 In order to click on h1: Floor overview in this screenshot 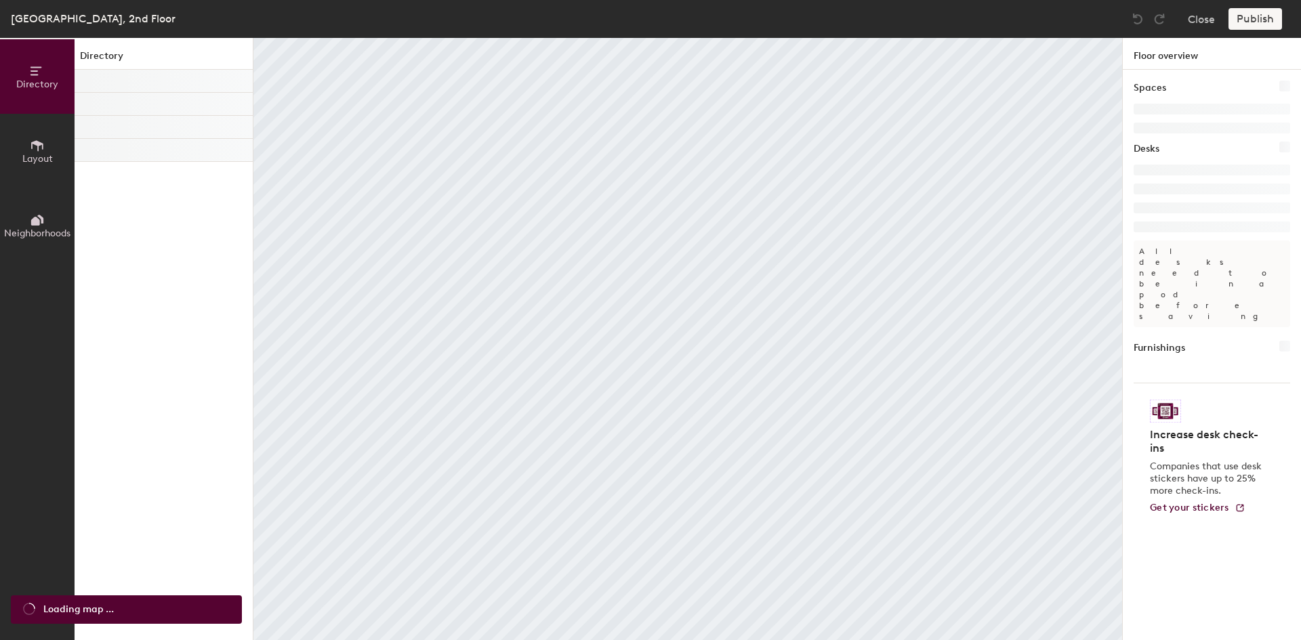, I will do `click(1212, 54)`.